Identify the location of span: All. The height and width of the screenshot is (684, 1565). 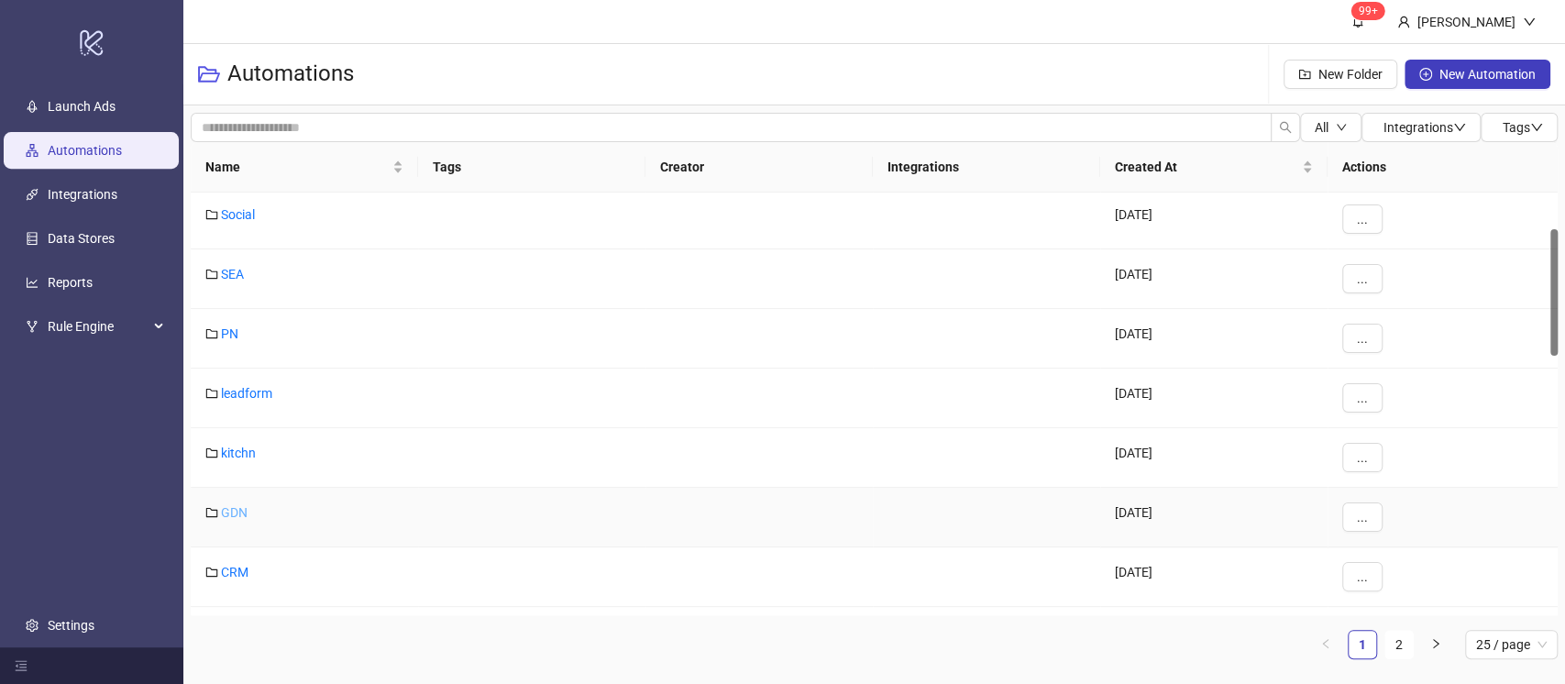
(1321, 127).